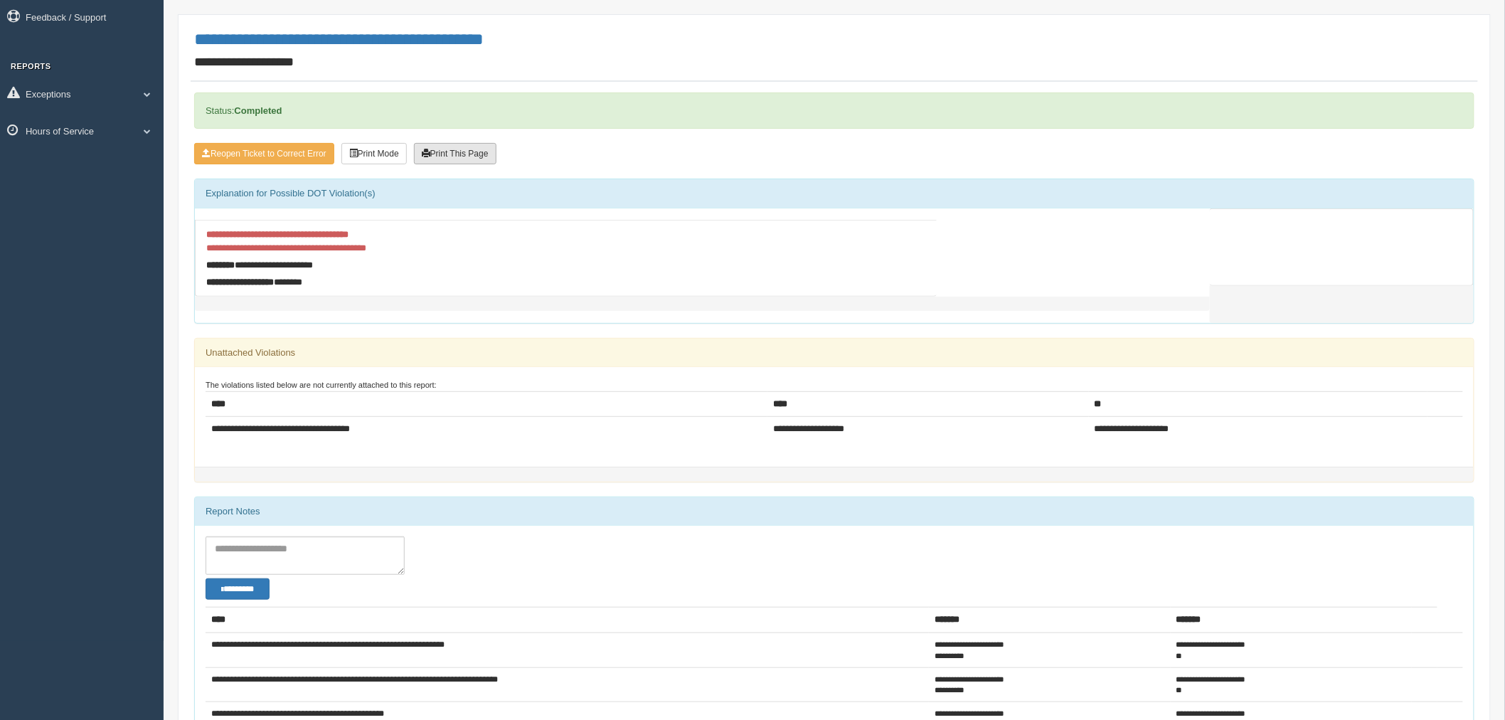 This screenshot has width=1505, height=720. Describe the element at coordinates (834, 110) in the screenshot. I see `div: Status:` at that location.